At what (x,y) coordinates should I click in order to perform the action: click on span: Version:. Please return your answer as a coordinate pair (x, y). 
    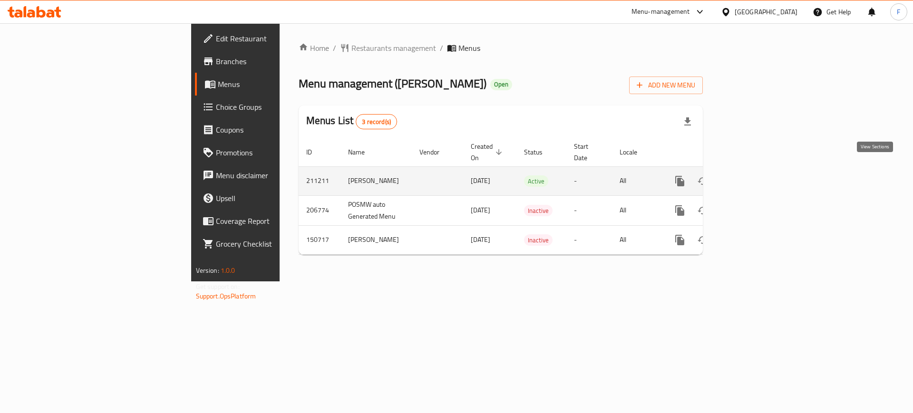
    Looking at the image, I should click on (207, 270).